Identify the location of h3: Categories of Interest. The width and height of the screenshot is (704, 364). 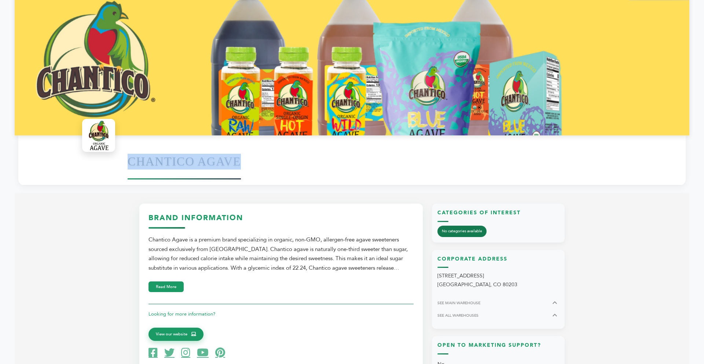
(498, 215).